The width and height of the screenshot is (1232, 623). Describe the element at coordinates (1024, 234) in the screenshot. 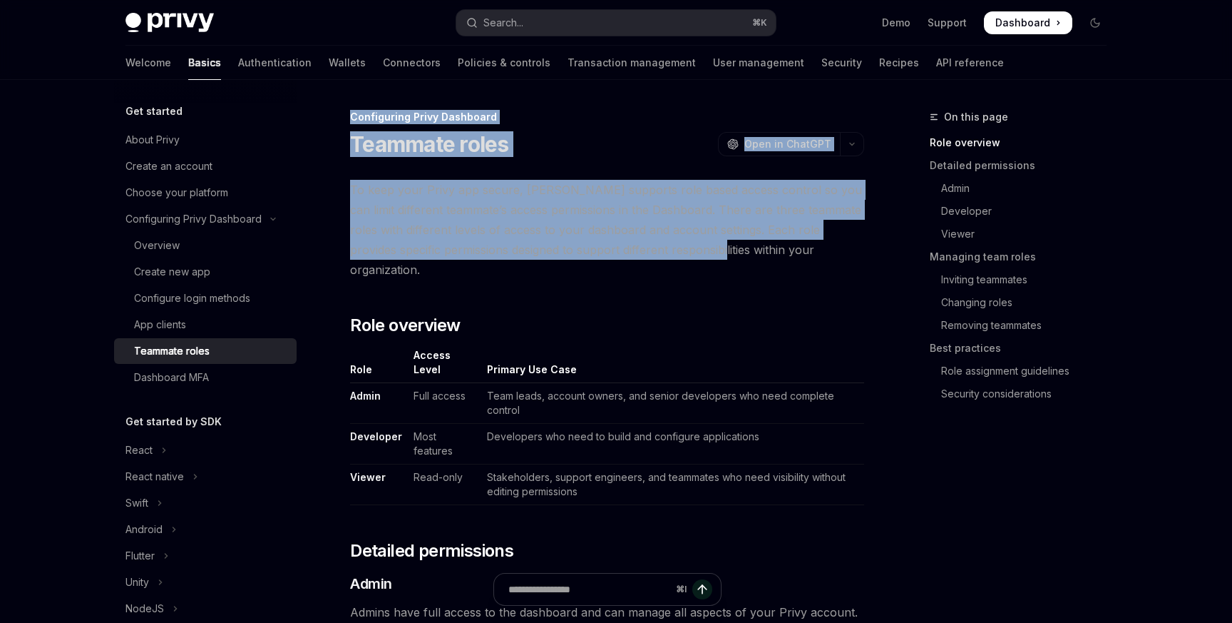

I see `a: Viewer` at that location.